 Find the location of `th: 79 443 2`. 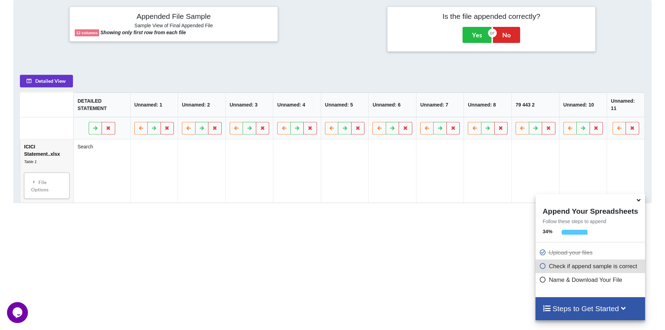

th: 79 443 2 is located at coordinates (535, 105).